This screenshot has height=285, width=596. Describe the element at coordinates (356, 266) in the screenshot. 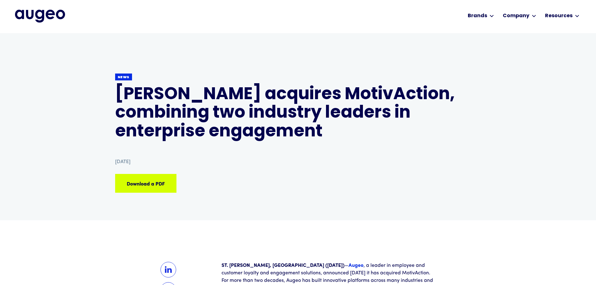

I see `strong: Augeo` at that location.